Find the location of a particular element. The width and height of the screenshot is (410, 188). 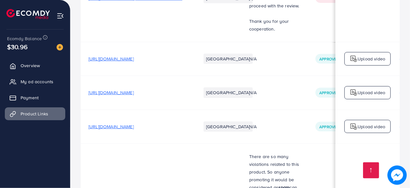

span: Product Links is located at coordinates (34, 114).